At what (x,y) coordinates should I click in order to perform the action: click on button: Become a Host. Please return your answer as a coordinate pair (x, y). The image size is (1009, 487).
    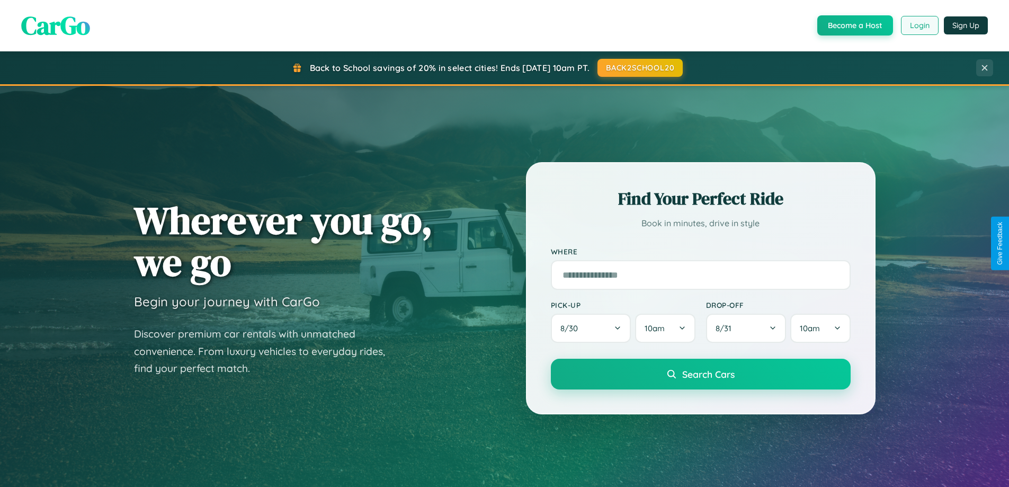
    Looking at the image, I should click on (855, 25).